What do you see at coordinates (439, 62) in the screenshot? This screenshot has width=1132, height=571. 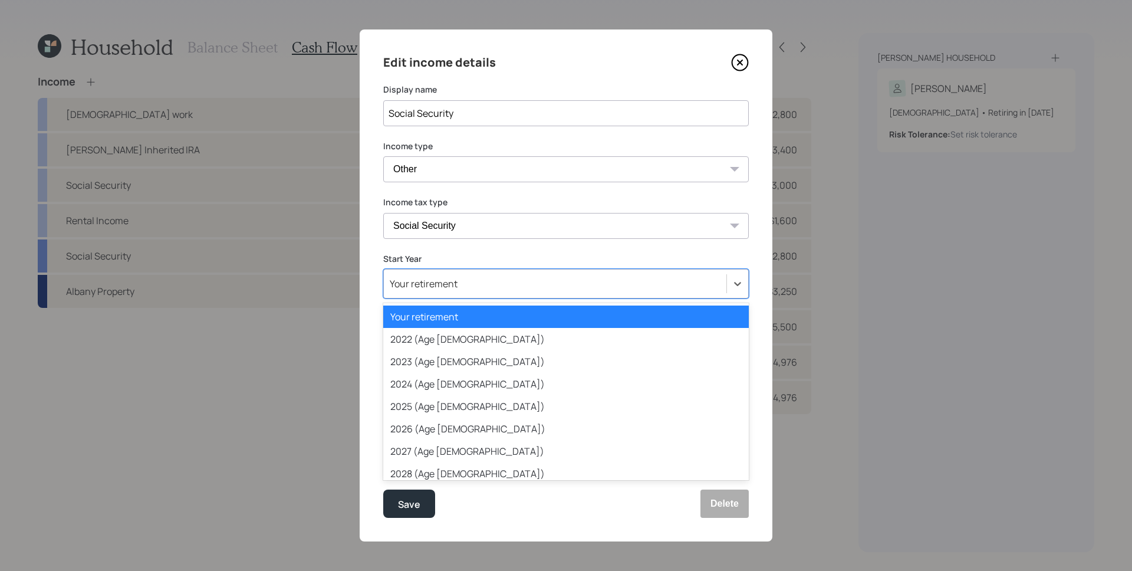 I see `h4: Edit income details` at bounding box center [439, 62].